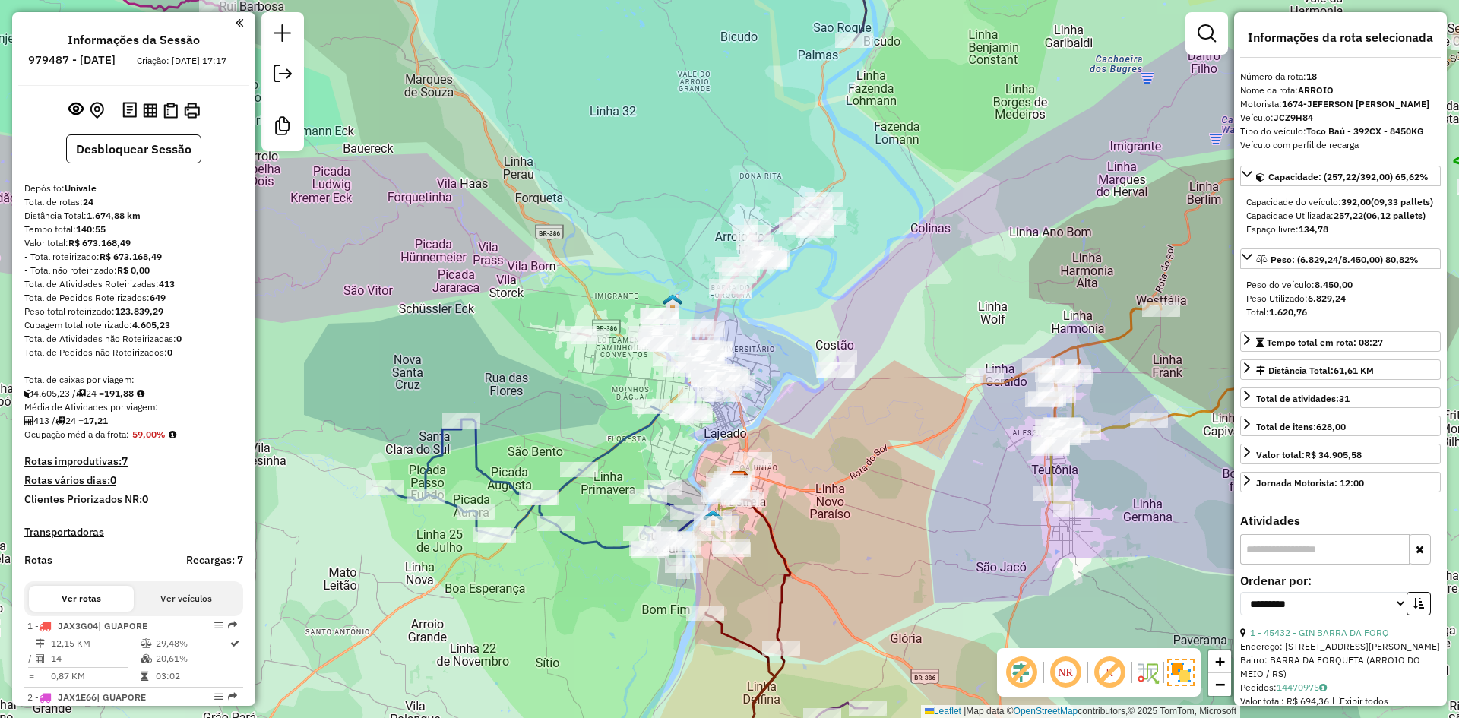  Describe the element at coordinates (1344, 398) in the screenshot. I see `strong: 31` at that location.